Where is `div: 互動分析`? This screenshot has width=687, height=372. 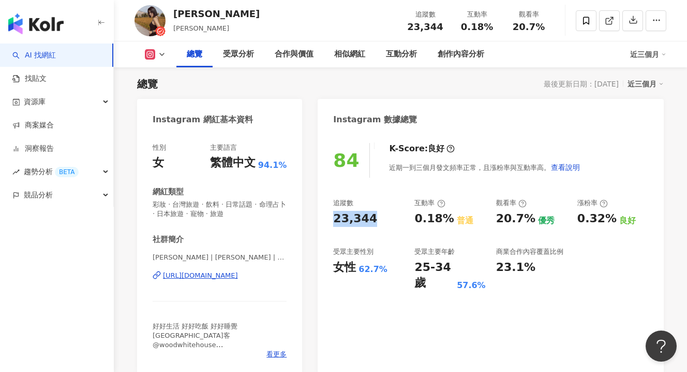 div: 互動分析 is located at coordinates (402, 54).